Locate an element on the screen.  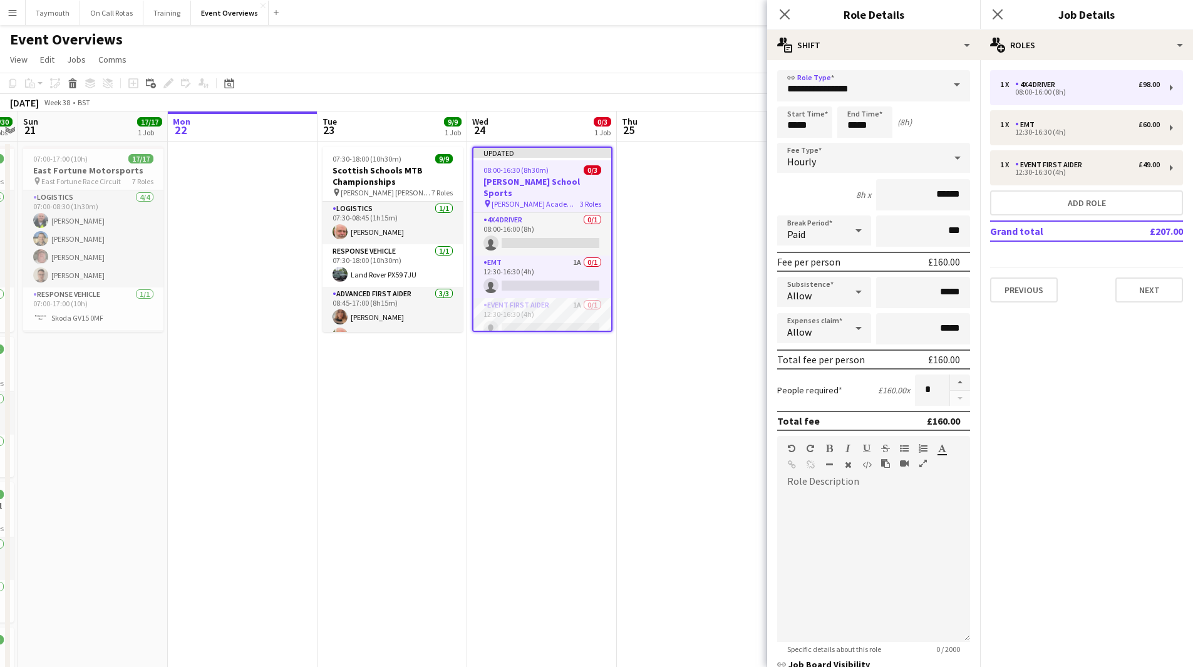
button: Event Overviews is located at coordinates (230, 13).